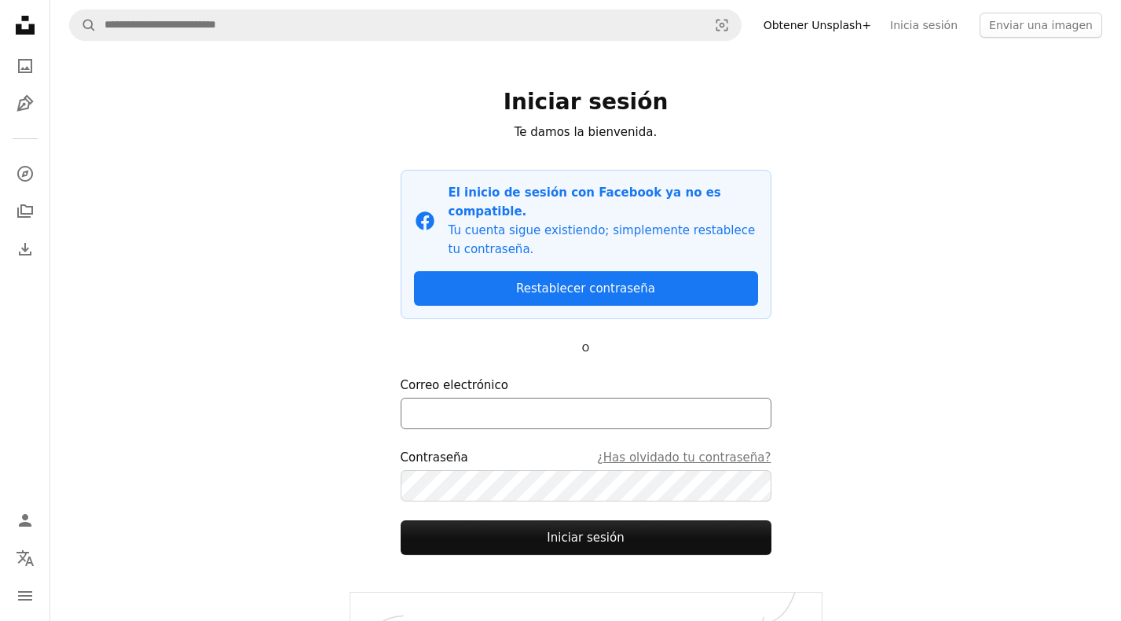 Image resolution: width=1121 pixels, height=621 pixels. Describe the element at coordinates (585, 348) in the screenshot. I see `small: O` at that location.